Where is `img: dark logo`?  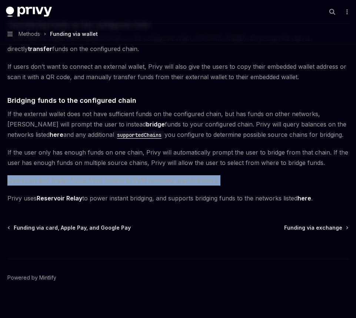
img: dark logo is located at coordinates (29, 12).